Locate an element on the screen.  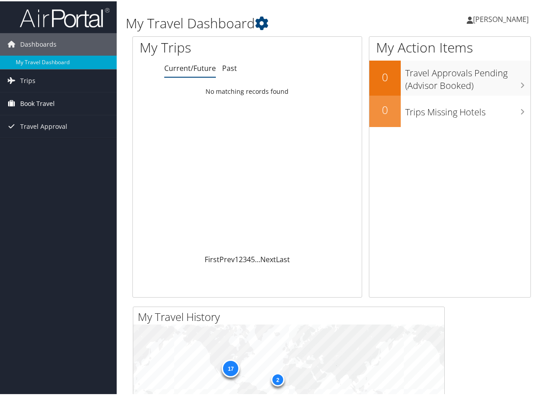
h2: My Travel History is located at coordinates (291, 315).